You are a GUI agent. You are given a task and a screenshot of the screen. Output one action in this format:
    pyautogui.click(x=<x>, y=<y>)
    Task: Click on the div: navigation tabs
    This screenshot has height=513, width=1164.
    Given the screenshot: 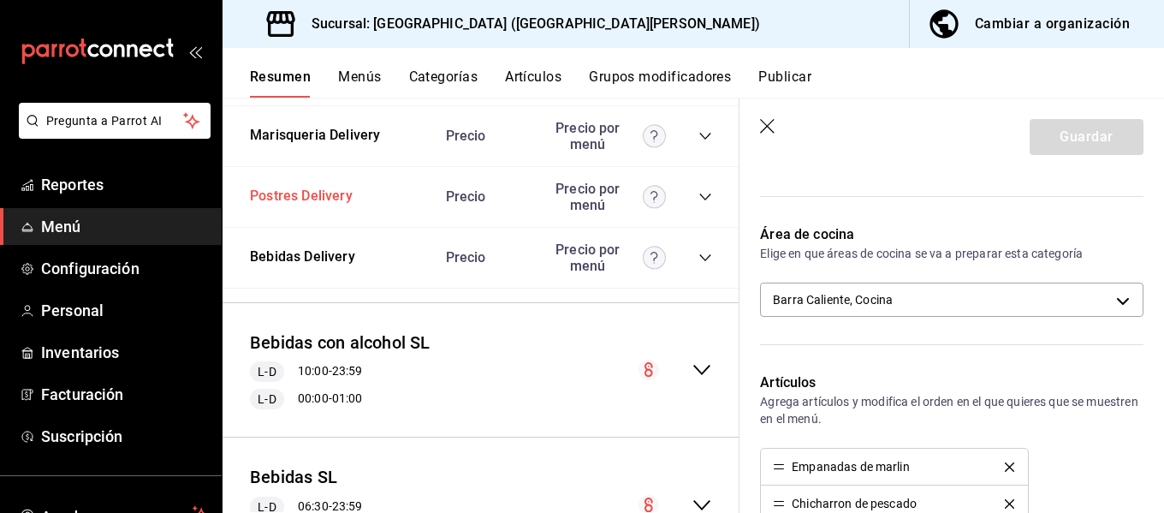 What is the action you would take?
    pyautogui.click(x=707, y=83)
    